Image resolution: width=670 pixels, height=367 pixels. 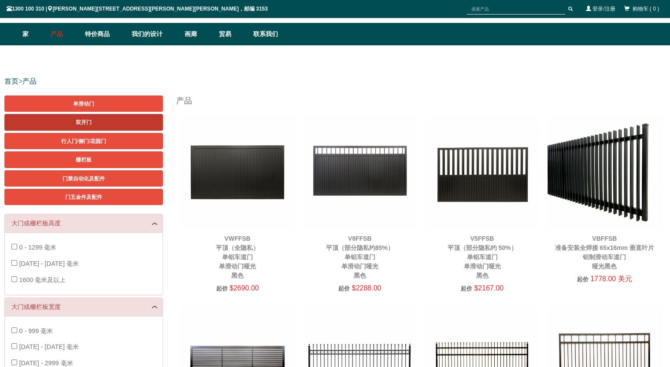 I want to click on font: $2167.00, so click(x=488, y=288).